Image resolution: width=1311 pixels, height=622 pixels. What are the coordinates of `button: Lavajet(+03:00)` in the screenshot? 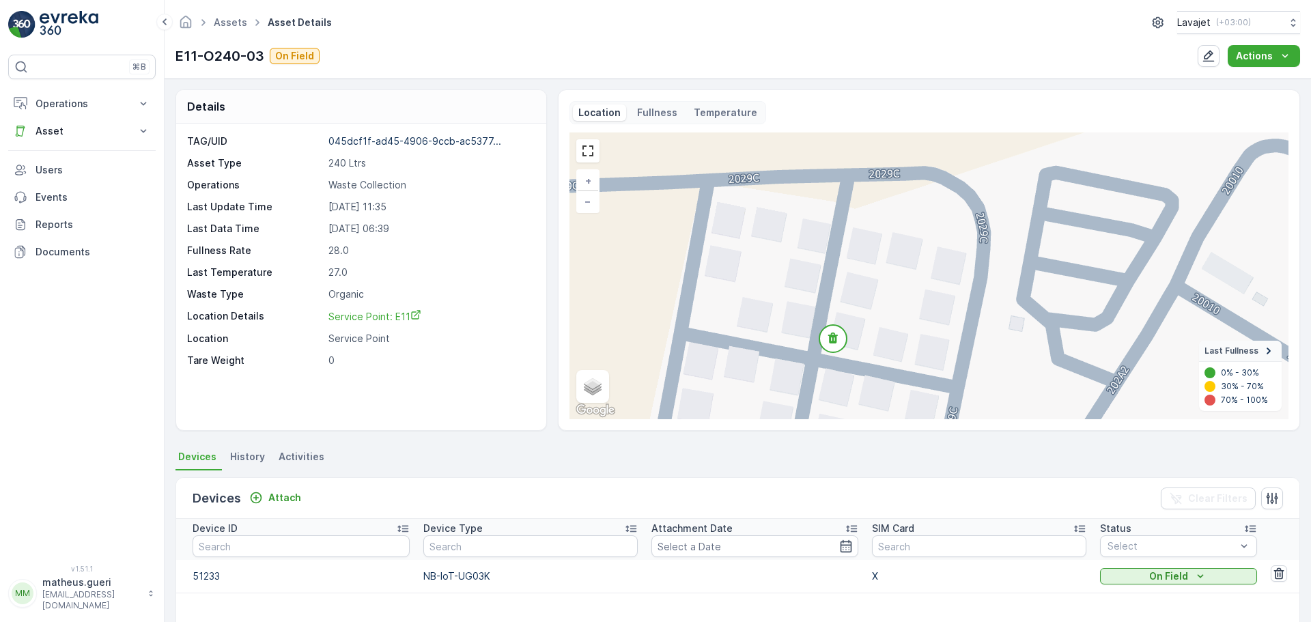 It's located at (1239, 23).